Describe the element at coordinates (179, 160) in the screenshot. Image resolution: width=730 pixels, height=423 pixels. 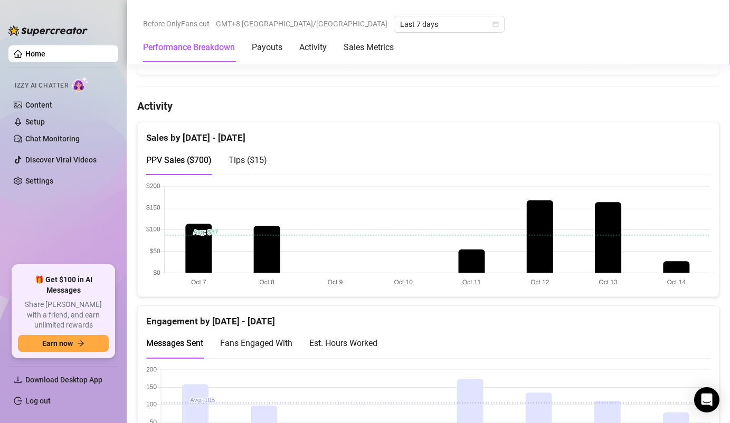
I see `span: PPV Sales ( $700 )` at that location.